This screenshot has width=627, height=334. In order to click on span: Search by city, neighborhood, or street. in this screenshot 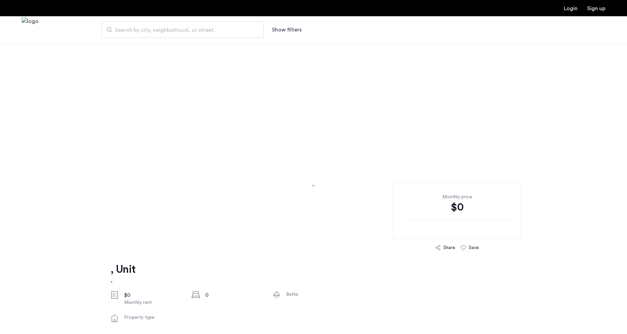, I will do `click(180, 30)`.